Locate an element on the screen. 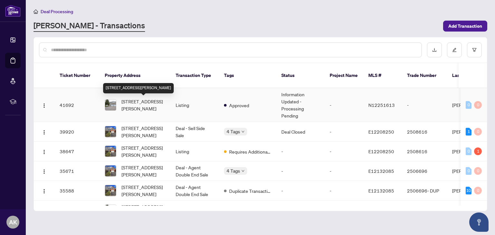 The height and width of the screenshot is (235, 495). th: Status is located at coordinates (300, 76).